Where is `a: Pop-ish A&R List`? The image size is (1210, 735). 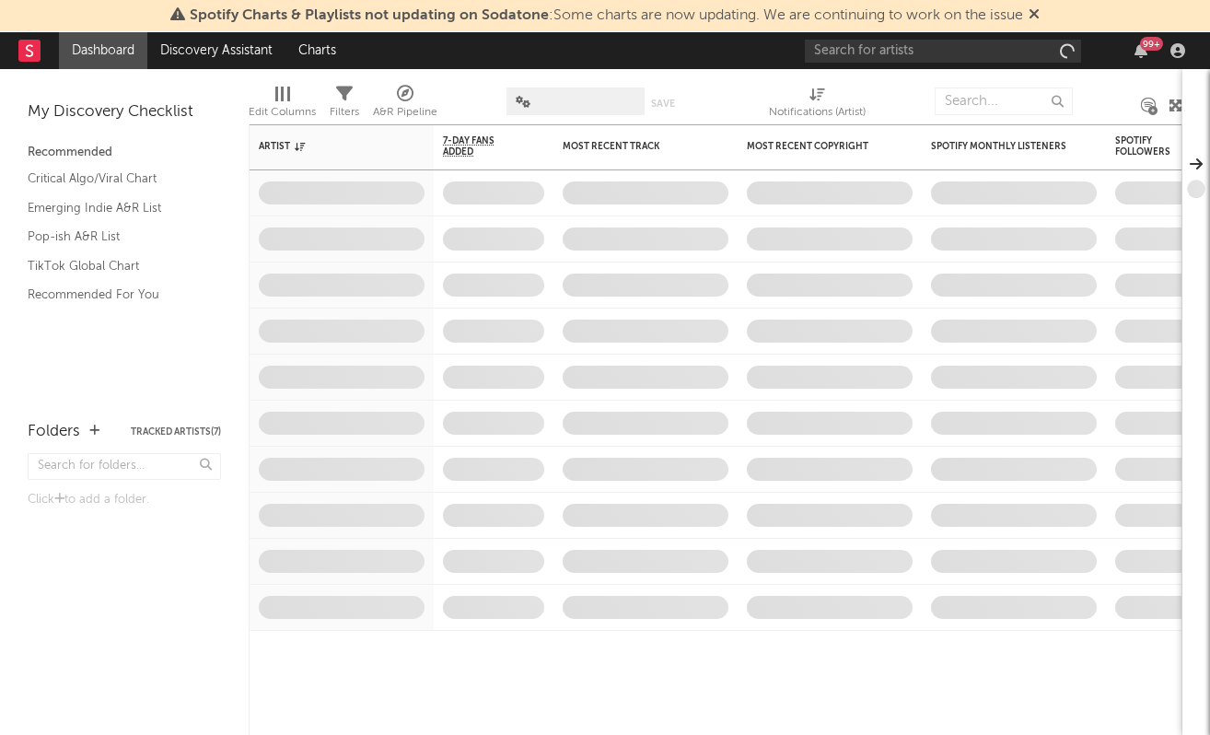 a: Pop-ish A&R List is located at coordinates (115, 237).